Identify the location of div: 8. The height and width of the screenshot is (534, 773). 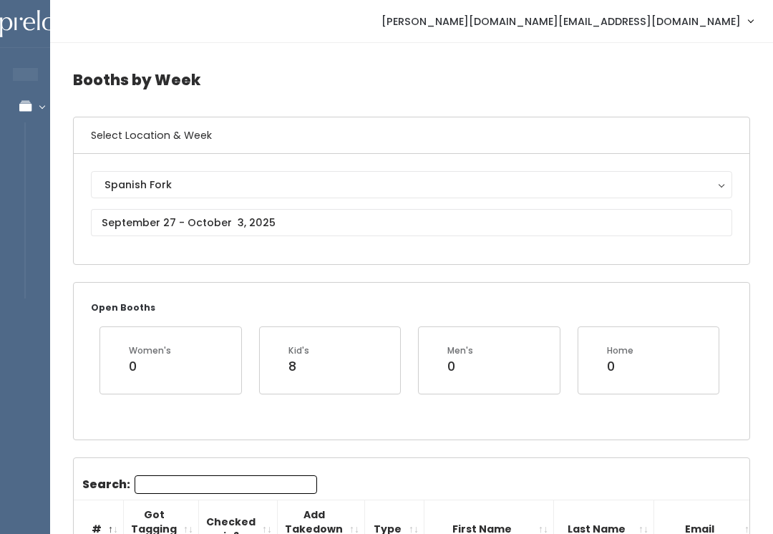
(298, 366).